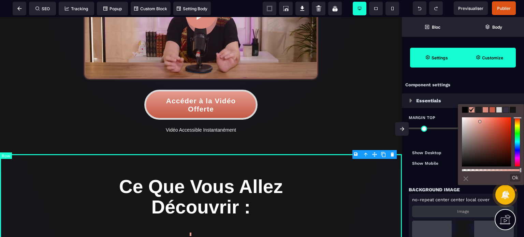  Describe the element at coordinates (429, 101) in the screenshot. I see `p: Essentials` at that location.